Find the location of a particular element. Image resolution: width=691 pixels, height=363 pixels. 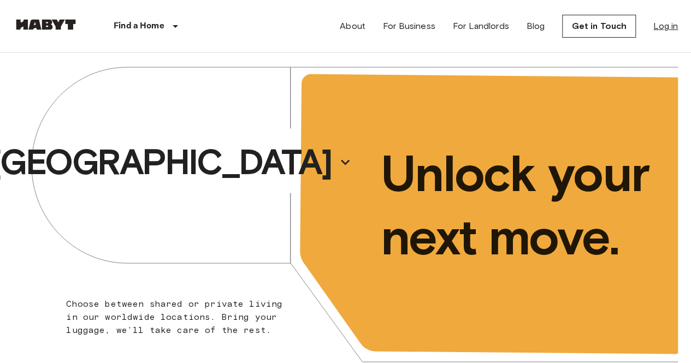

a: Blog is located at coordinates (536, 26).